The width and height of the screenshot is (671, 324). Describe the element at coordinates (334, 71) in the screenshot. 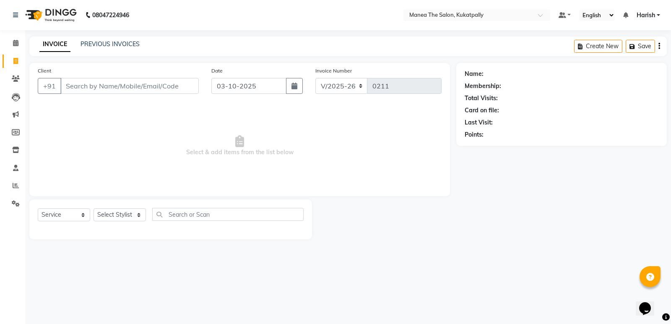

I see `label: Invoice Number` at that location.